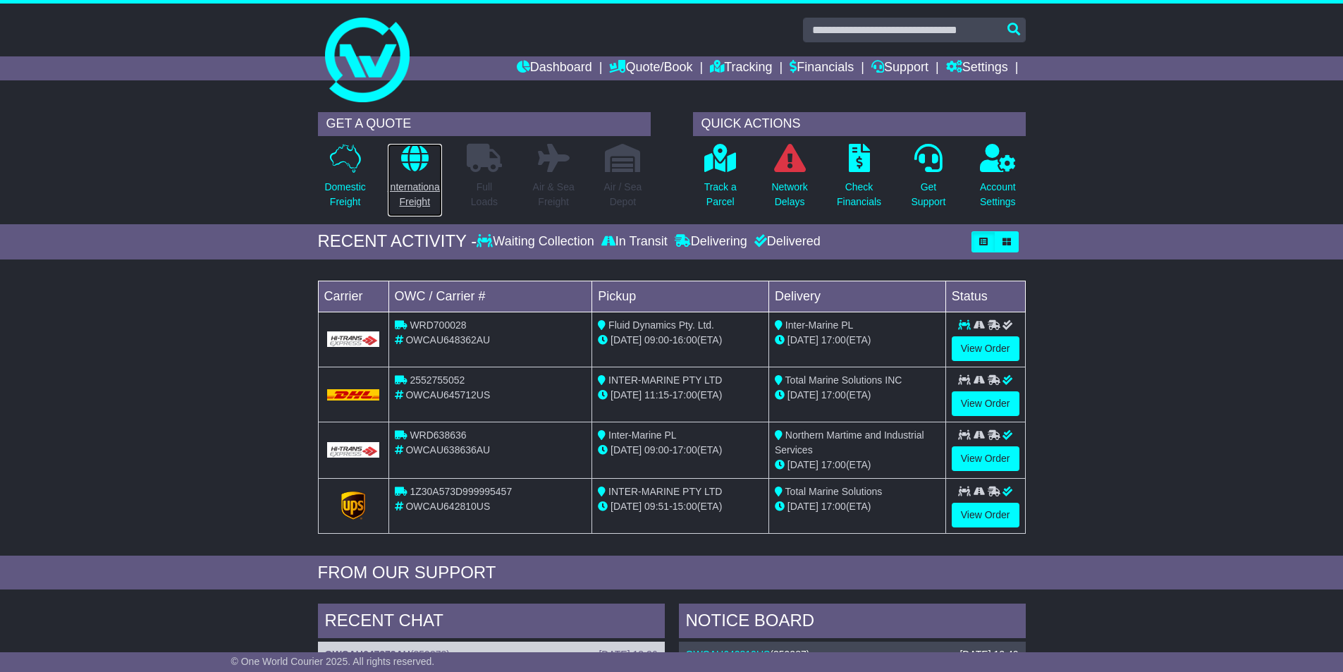 The image size is (1343, 672). What do you see at coordinates (844, 380) in the screenshot?
I see `span: Total Marine Solutions INC` at bounding box center [844, 380].